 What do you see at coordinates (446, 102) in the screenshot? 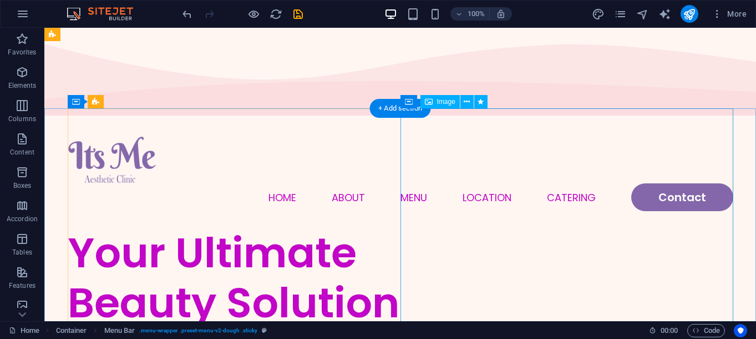
I see `span: Image` at bounding box center [446, 102].